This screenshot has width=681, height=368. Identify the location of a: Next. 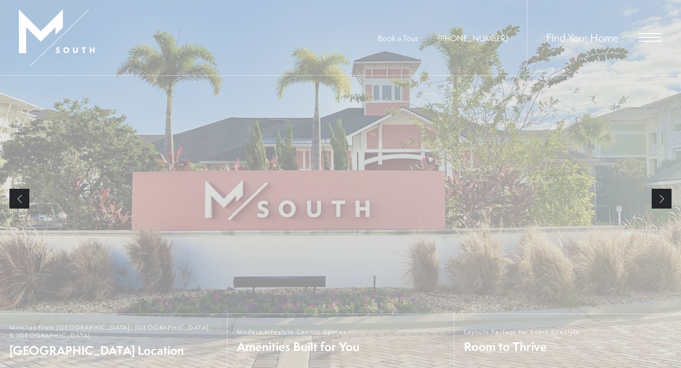
(661, 199).